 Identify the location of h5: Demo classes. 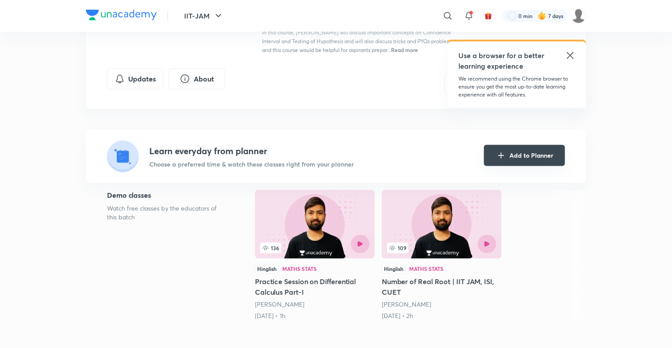
(167, 195).